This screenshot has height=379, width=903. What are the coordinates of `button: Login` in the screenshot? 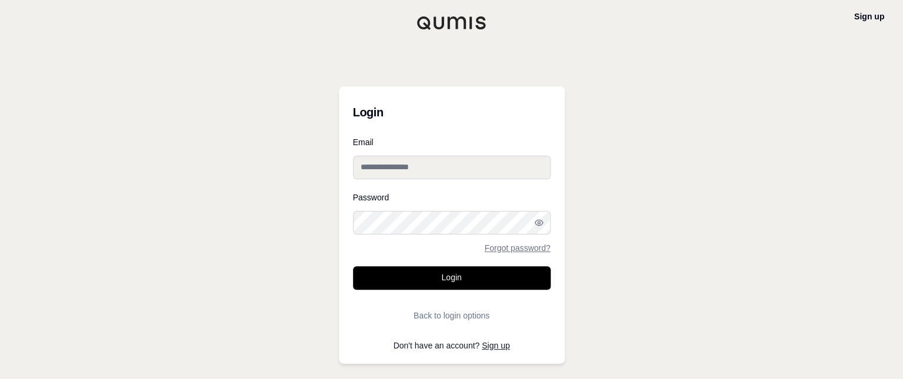 It's located at (452, 278).